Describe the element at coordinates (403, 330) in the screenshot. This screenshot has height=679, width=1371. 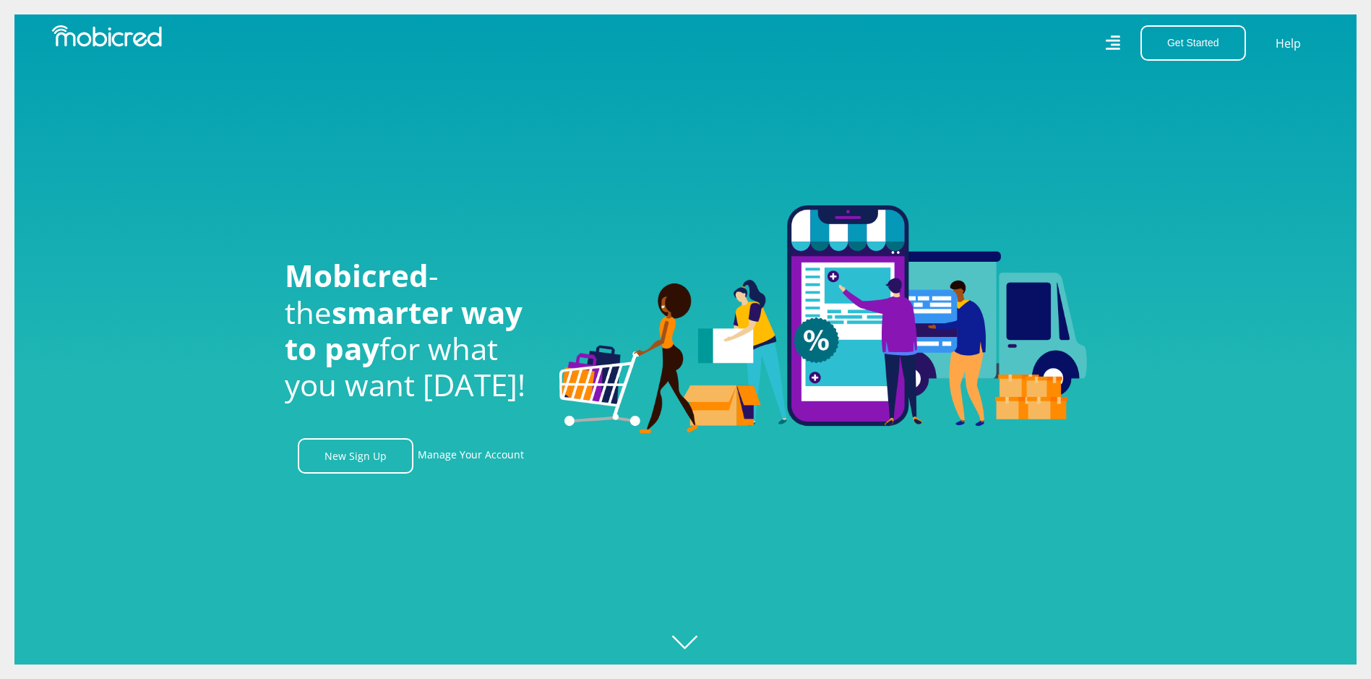
I see `span: smarter way to pay` at that location.